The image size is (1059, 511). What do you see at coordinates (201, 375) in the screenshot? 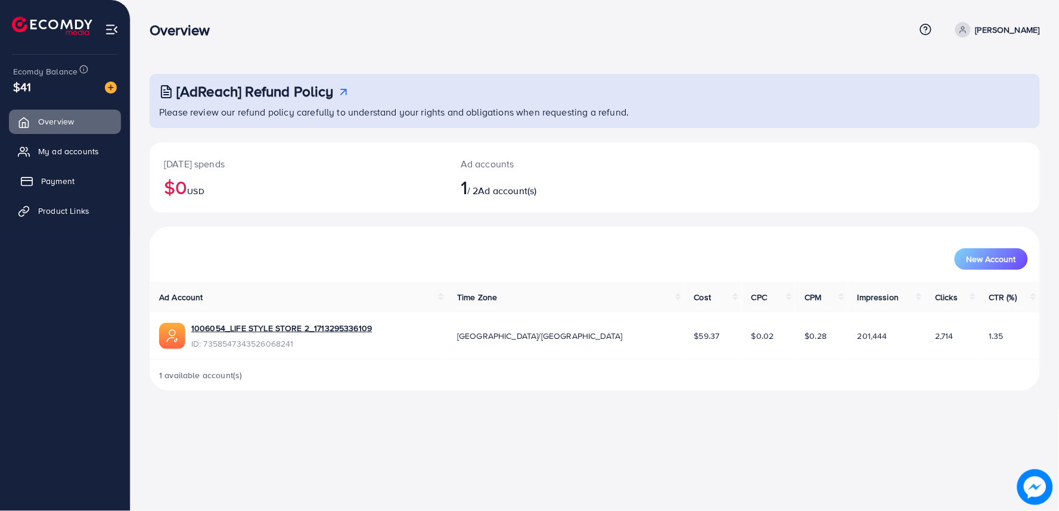
I see `span: 1 available account(s)` at bounding box center [201, 375].